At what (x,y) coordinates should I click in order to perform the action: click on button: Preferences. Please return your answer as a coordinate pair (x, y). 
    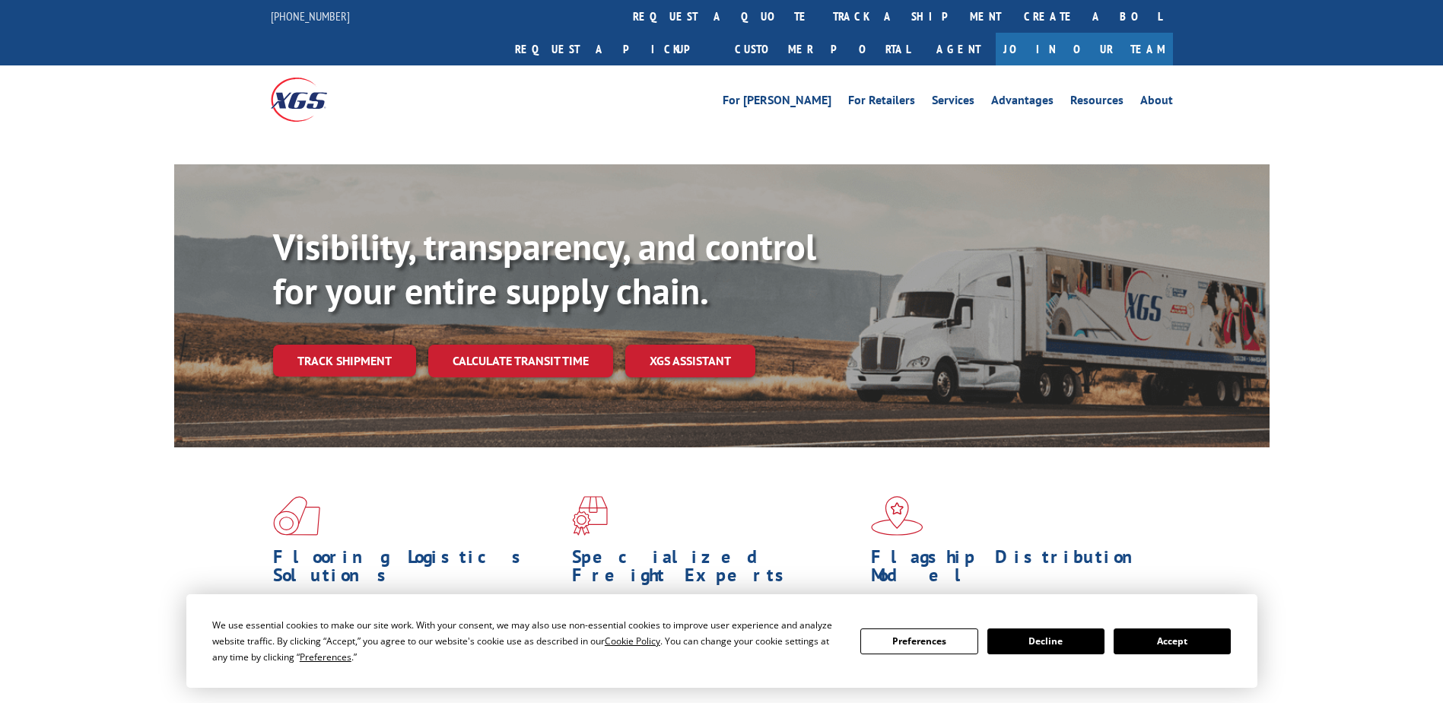
    Looking at the image, I should click on (919, 641).